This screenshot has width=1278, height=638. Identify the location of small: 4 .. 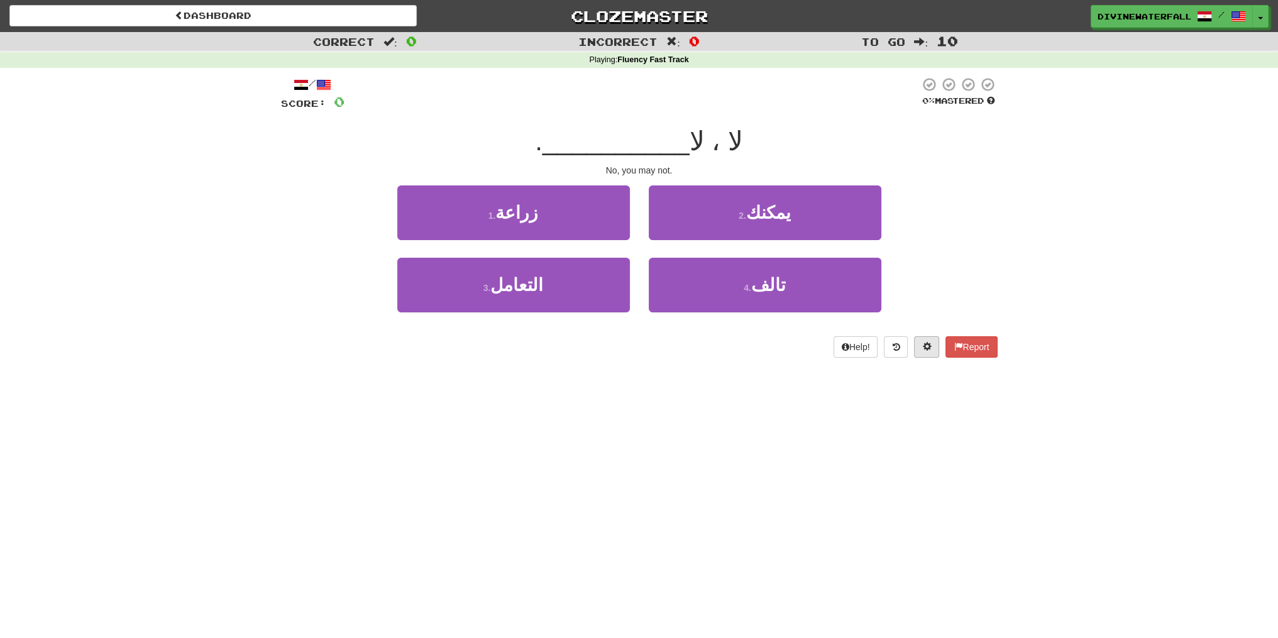
(747, 288).